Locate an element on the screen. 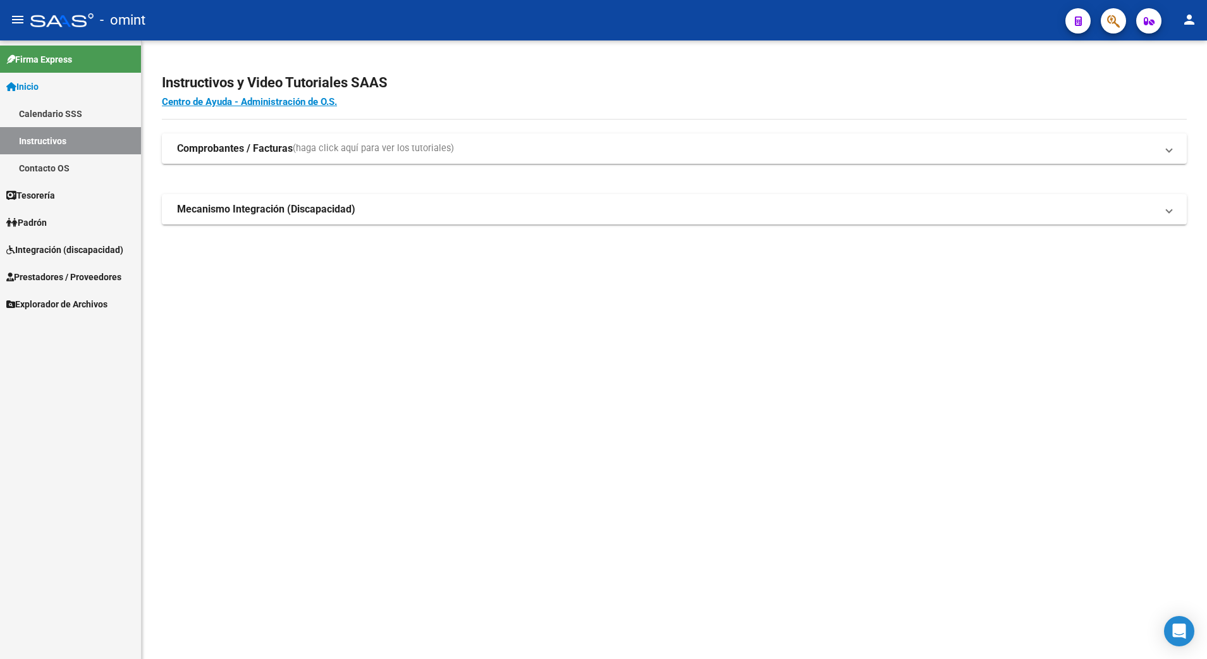 This screenshot has width=1207, height=659. mat-icon: person is located at coordinates (1189, 20).